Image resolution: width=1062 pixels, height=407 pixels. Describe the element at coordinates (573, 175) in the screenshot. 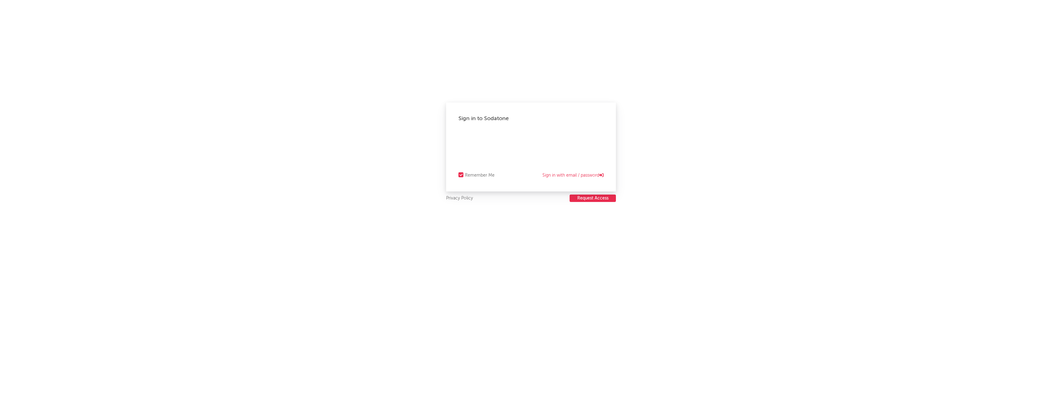

I see `a: Sign in with email / password` at that location.